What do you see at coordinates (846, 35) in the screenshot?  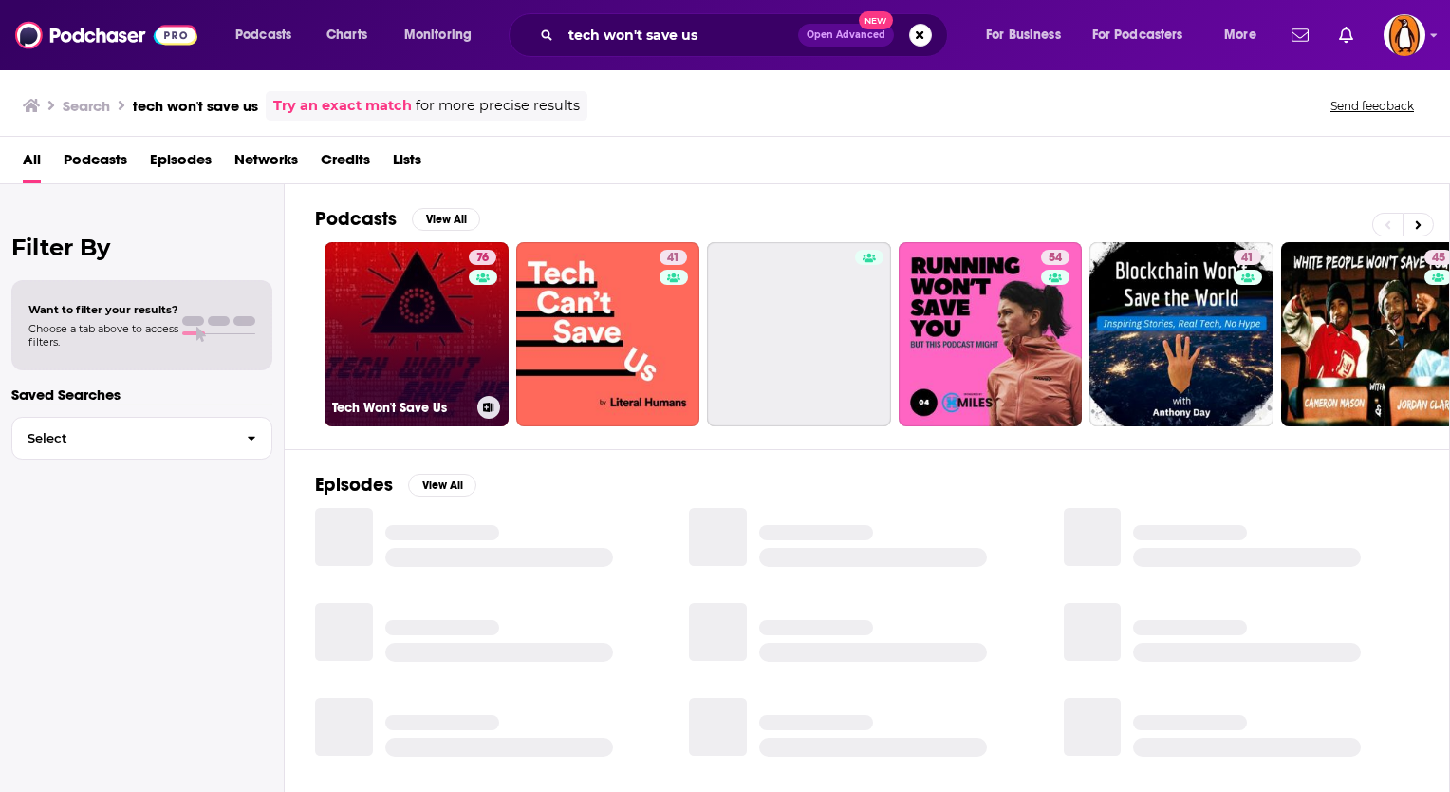 I see `span: Open Advanced` at bounding box center [846, 35].